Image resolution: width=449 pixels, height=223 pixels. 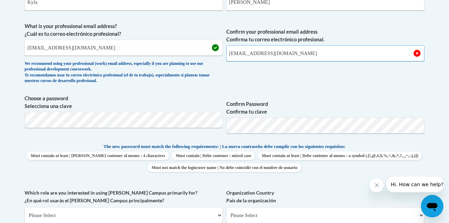 I want to click on label: Choose a password Selecciona una clave, so click(x=123, y=102).